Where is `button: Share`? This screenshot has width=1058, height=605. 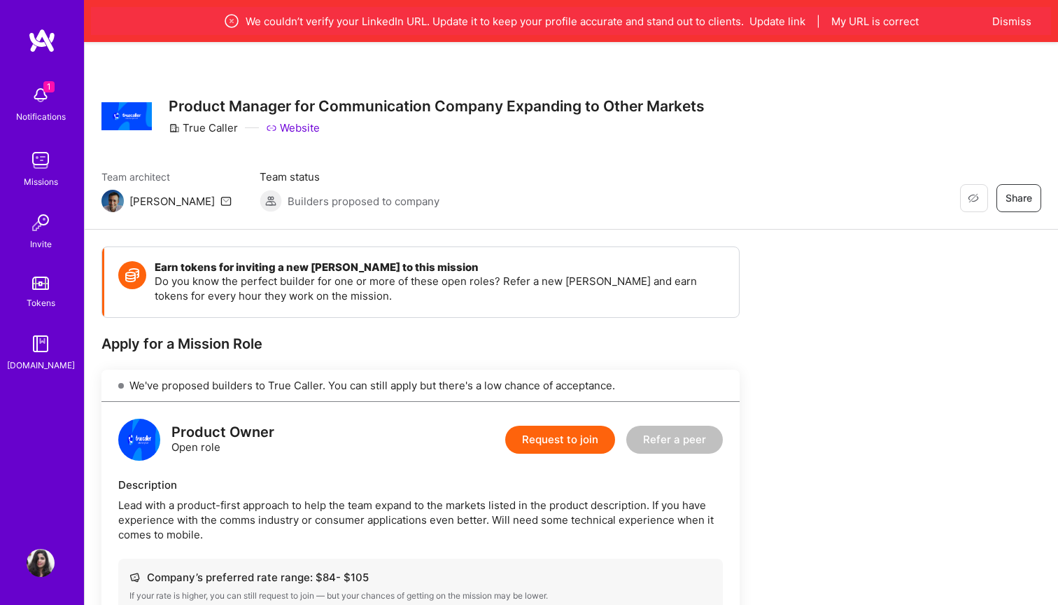 button: Share is located at coordinates (1019, 198).